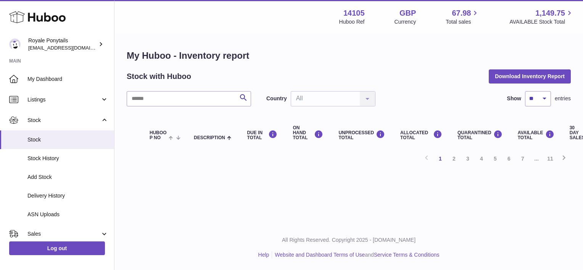  Describe the element at coordinates (495, 159) in the screenshot. I see `a: 5` at that location.